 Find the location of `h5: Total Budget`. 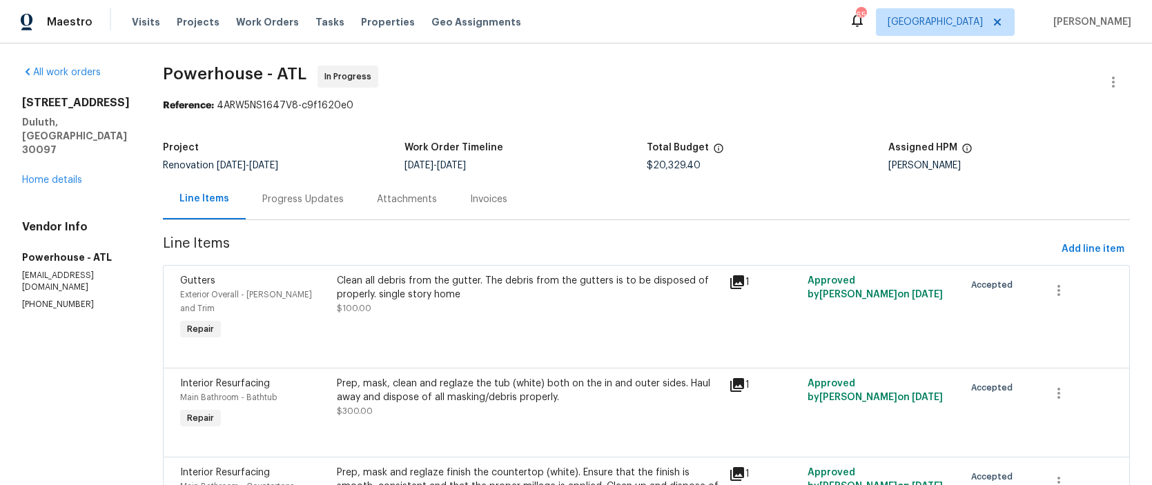

h5: Total Budget is located at coordinates (678, 148).